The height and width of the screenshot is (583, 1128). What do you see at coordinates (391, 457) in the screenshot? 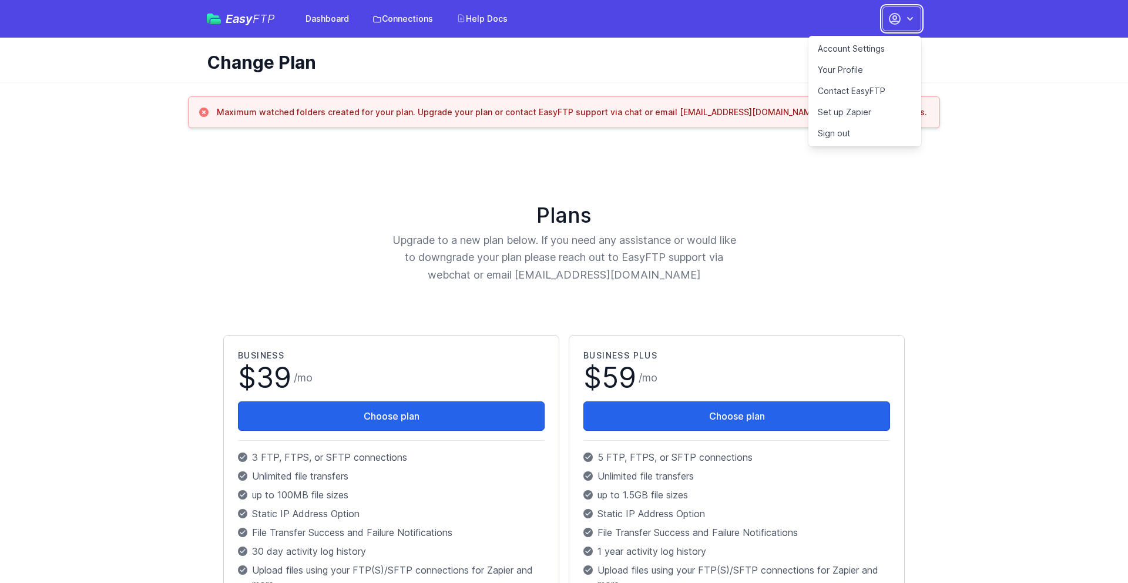
I see `p: 3 FTP, FTPS, or SFTP connections` at bounding box center [391, 457].